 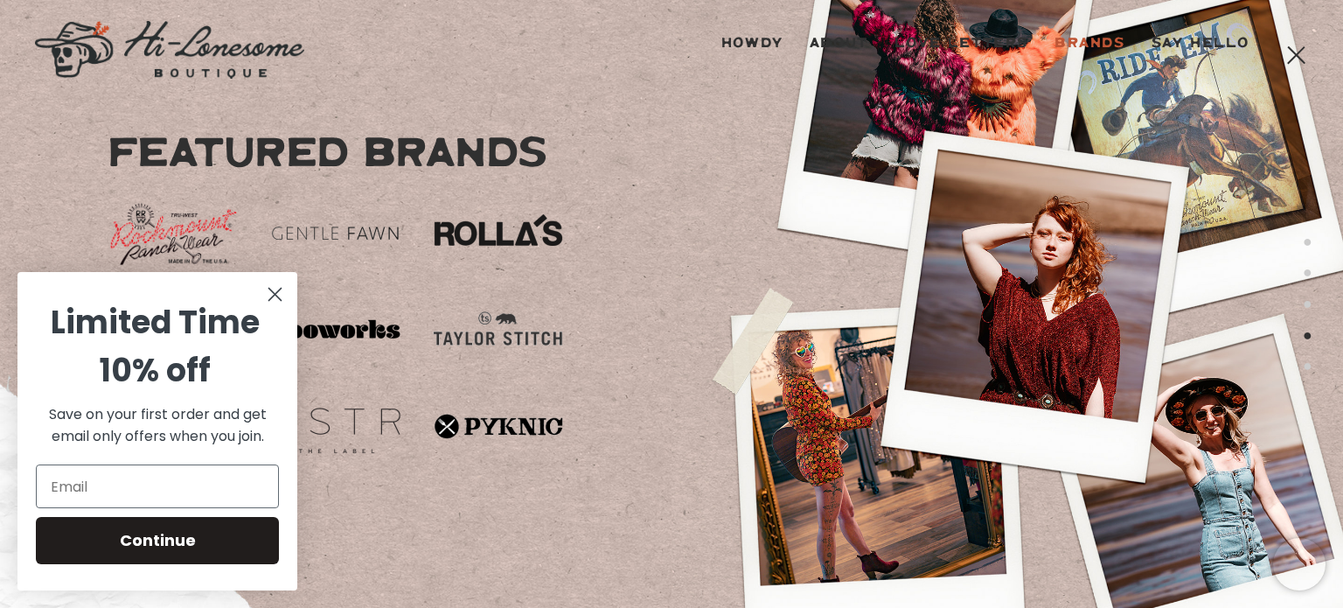 I want to click on img: logo, so click(x=170, y=50).